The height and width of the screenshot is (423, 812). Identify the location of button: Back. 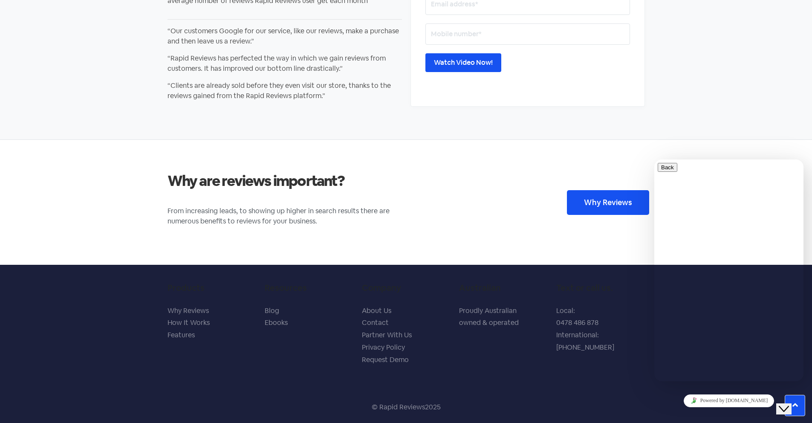
(13, 8).